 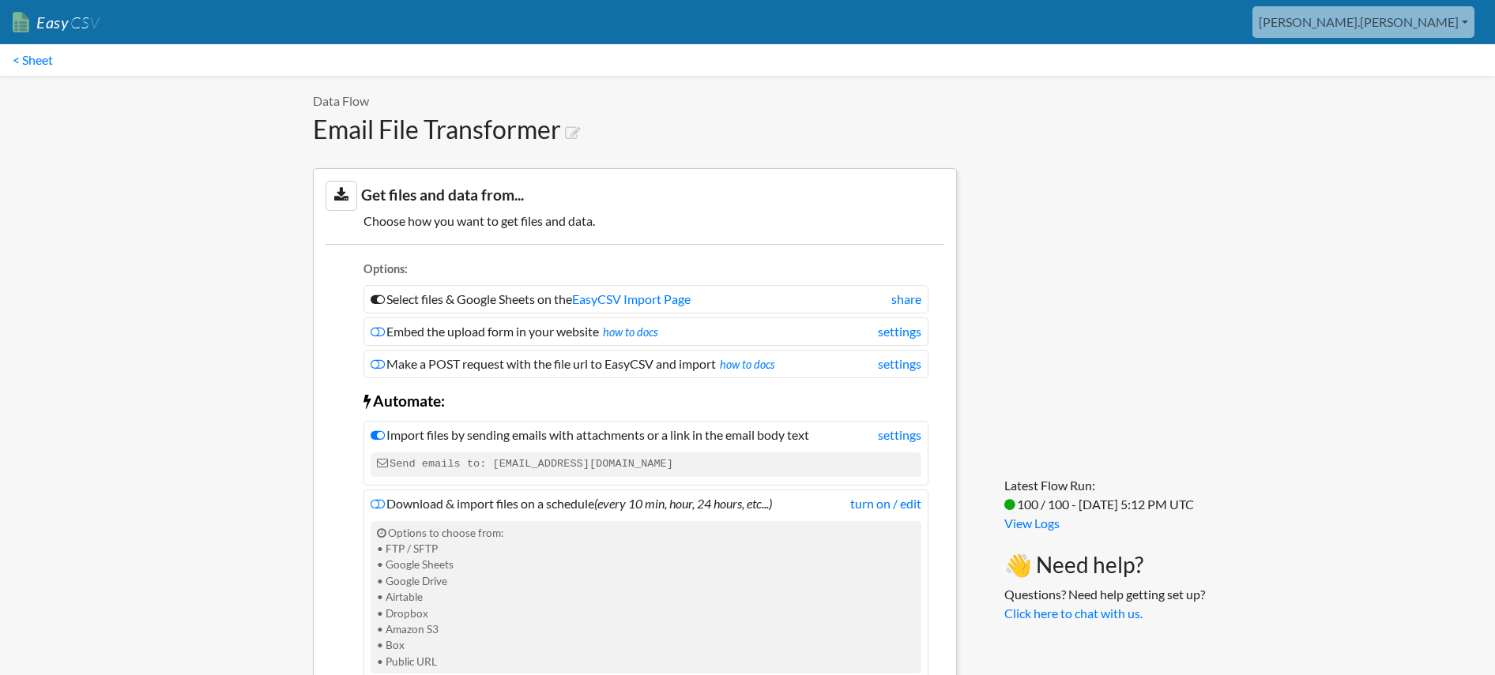 I want to click on div: Options to choose from: • FTP / SFTP • Google Sheets • Google Drive • Airtable • Dropbox • Amazon..., so click(x=645, y=598).